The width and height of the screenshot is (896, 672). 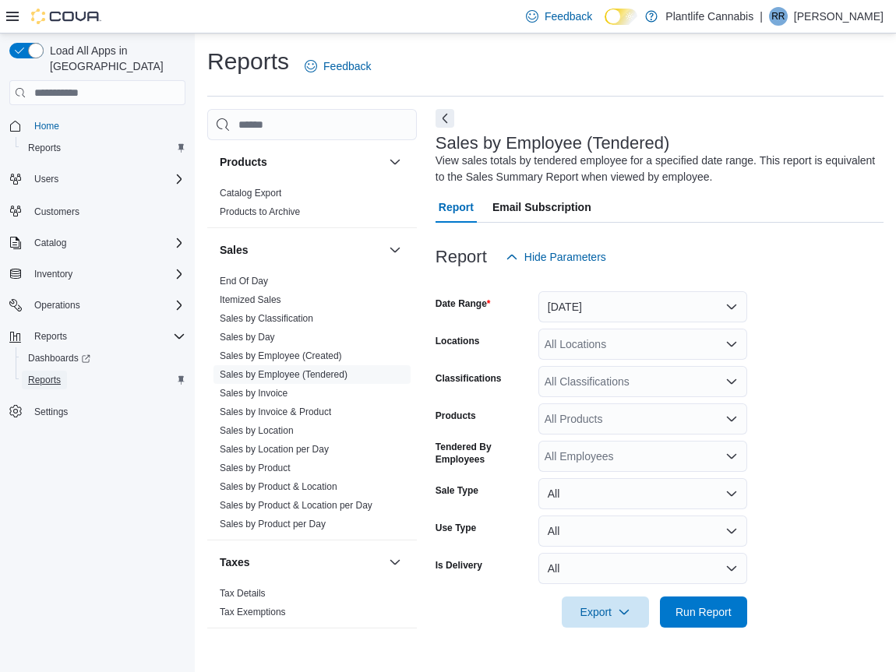 What do you see at coordinates (275, 412) in the screenshot?
I see `a: Sales by Invoice & Product` at bounding box center [275, 412].